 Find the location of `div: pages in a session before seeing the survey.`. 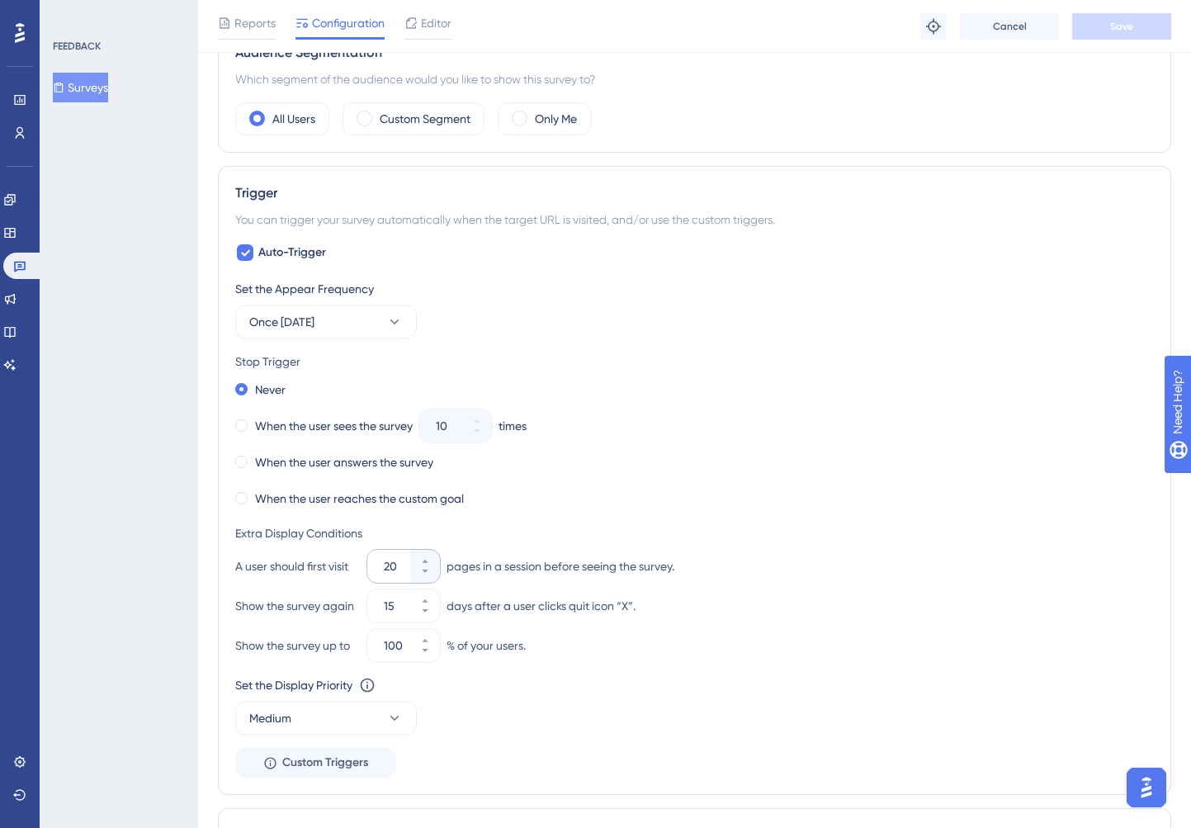

div: pages in a session before seeing the survey. is located at coordinates (561, 566).